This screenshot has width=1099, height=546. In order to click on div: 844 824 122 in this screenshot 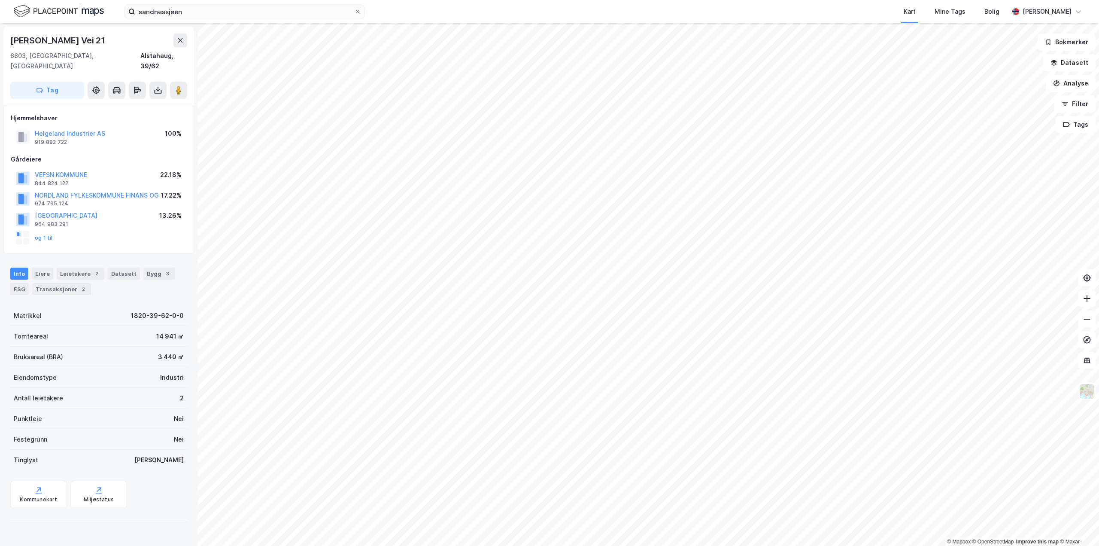, I will do `click(52, 183)`.